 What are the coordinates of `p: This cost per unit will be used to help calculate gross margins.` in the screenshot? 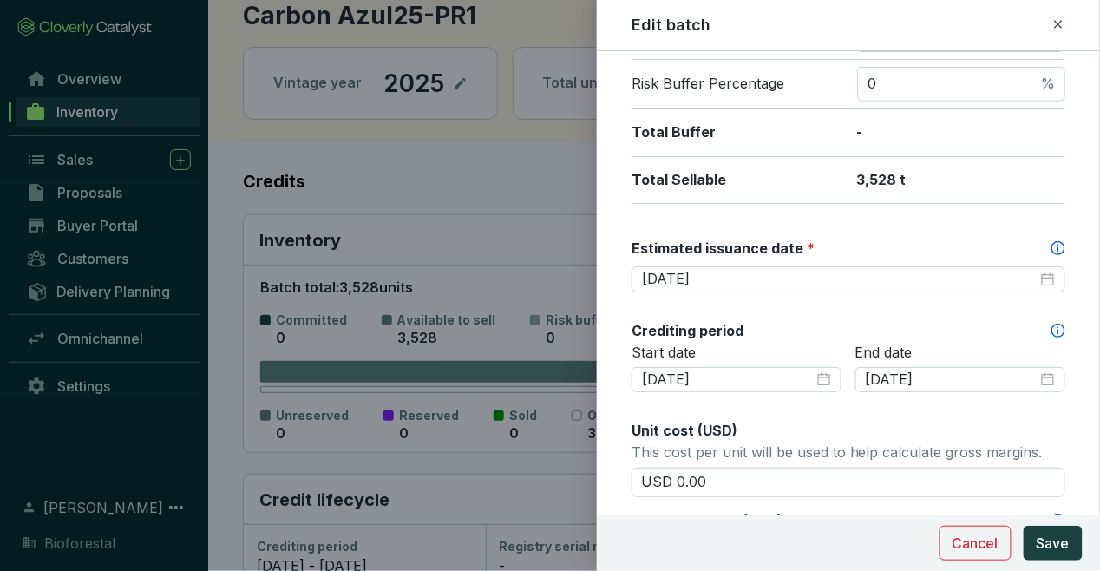 It's located at (848, 452).